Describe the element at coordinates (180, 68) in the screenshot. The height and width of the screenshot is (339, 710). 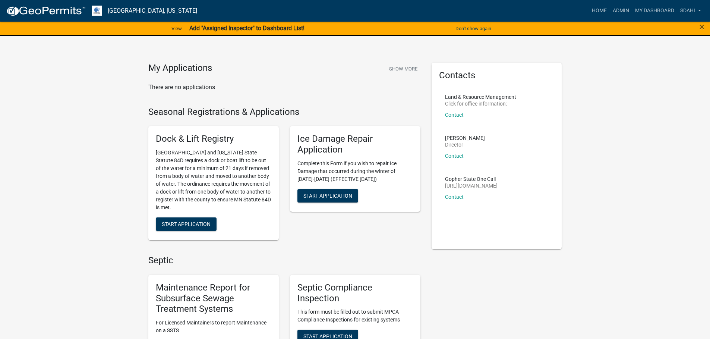
I see `h4: My Applications` at that location.